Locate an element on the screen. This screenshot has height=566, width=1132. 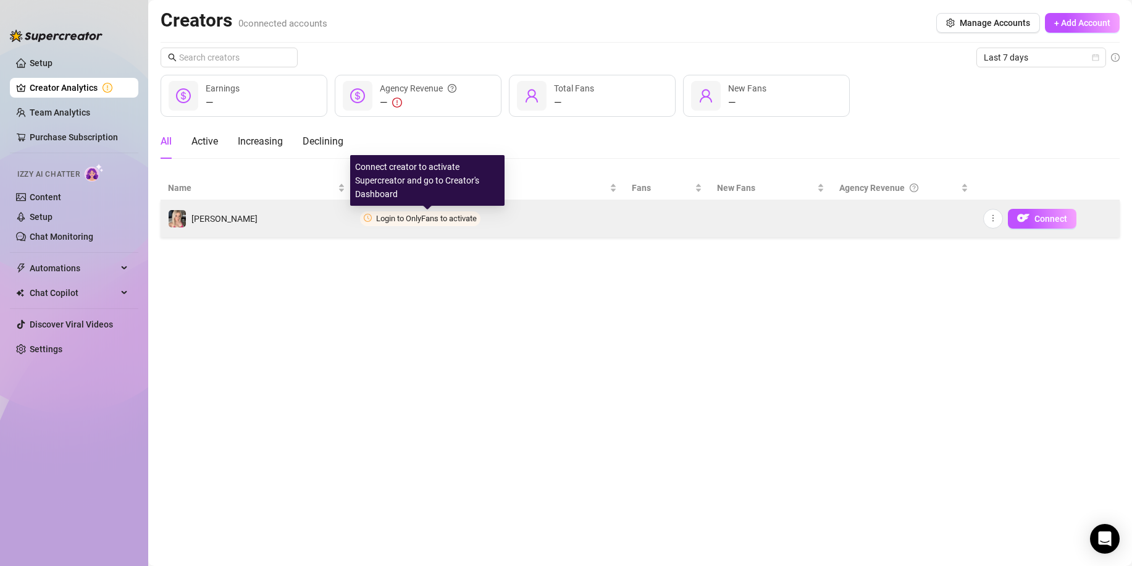
span: Chat Copilot is located at coordinates (73, 293).